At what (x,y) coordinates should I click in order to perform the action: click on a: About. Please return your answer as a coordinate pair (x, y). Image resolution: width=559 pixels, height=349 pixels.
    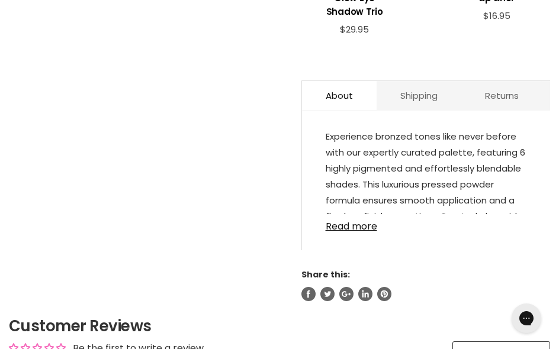
    Looking at the image, I should click on (339, 95).